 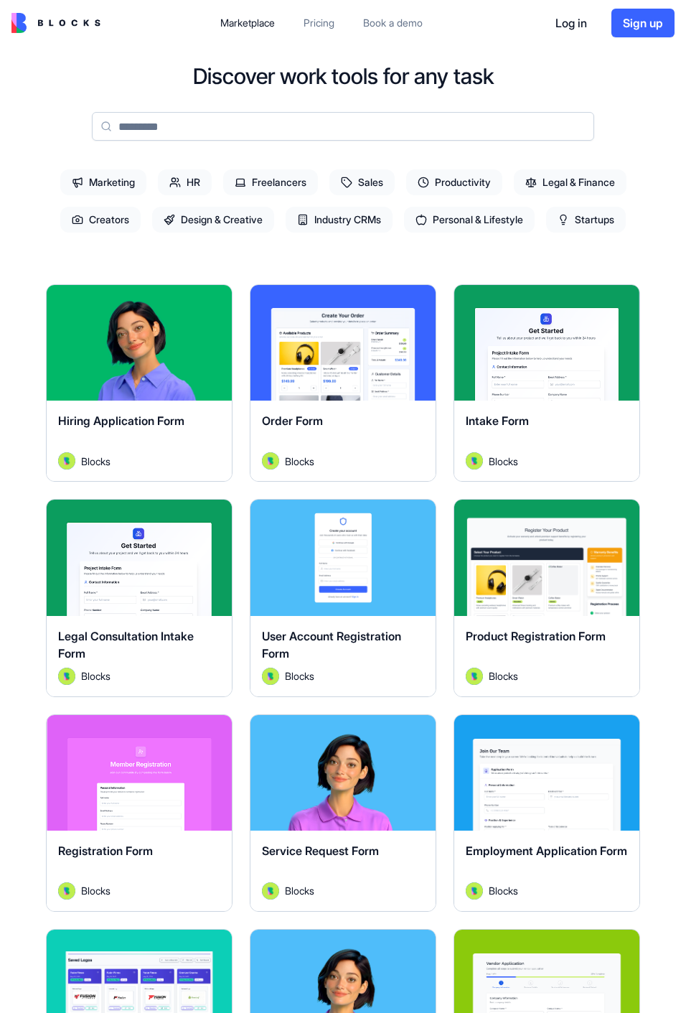 What do you see at coordinates (547, 383) in the screenshot?
I see `a: Intake FormAvatarBlocks` at bounding box center [547, 383].